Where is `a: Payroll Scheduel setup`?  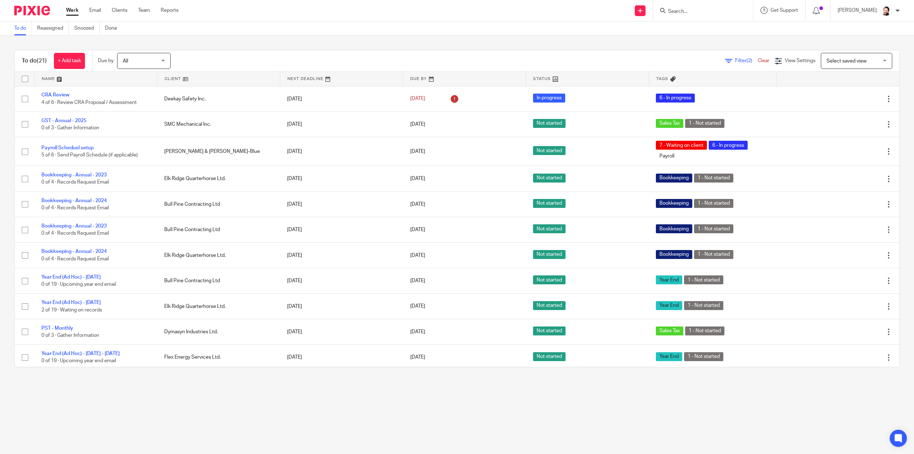 a: Payroll Scheduel setup is located at coordinates (67, 148).